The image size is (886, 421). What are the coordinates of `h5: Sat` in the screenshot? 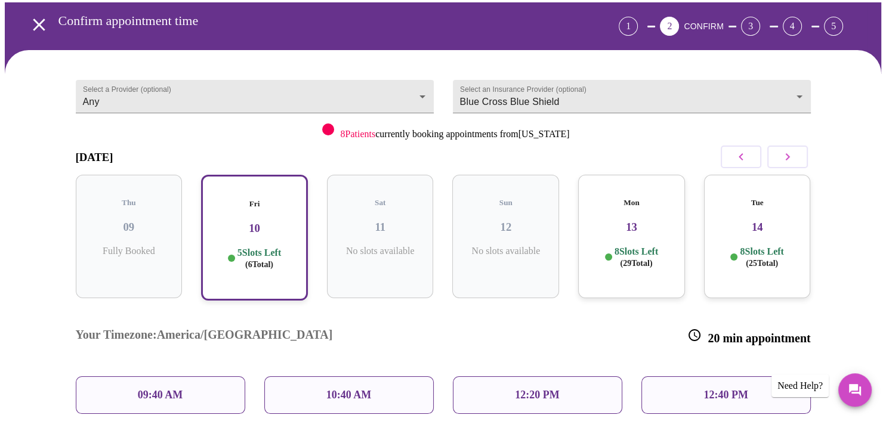 It's located at (380, 203).